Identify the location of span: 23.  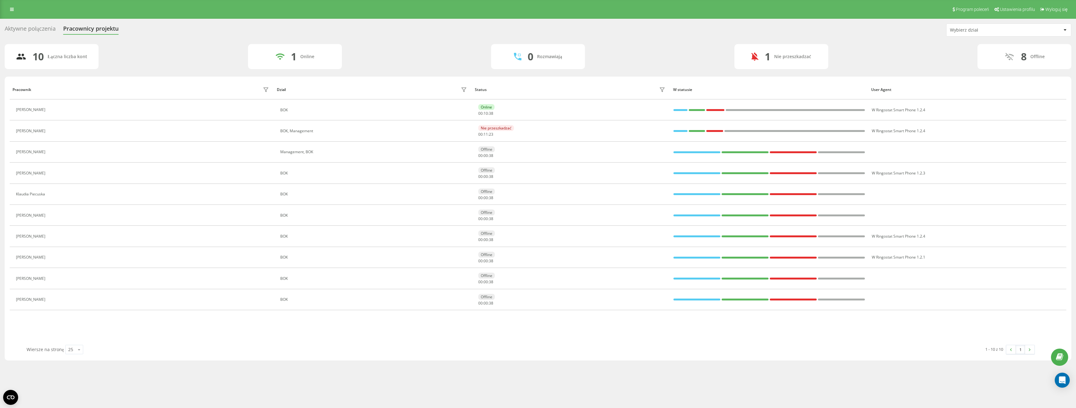
(491, 134).